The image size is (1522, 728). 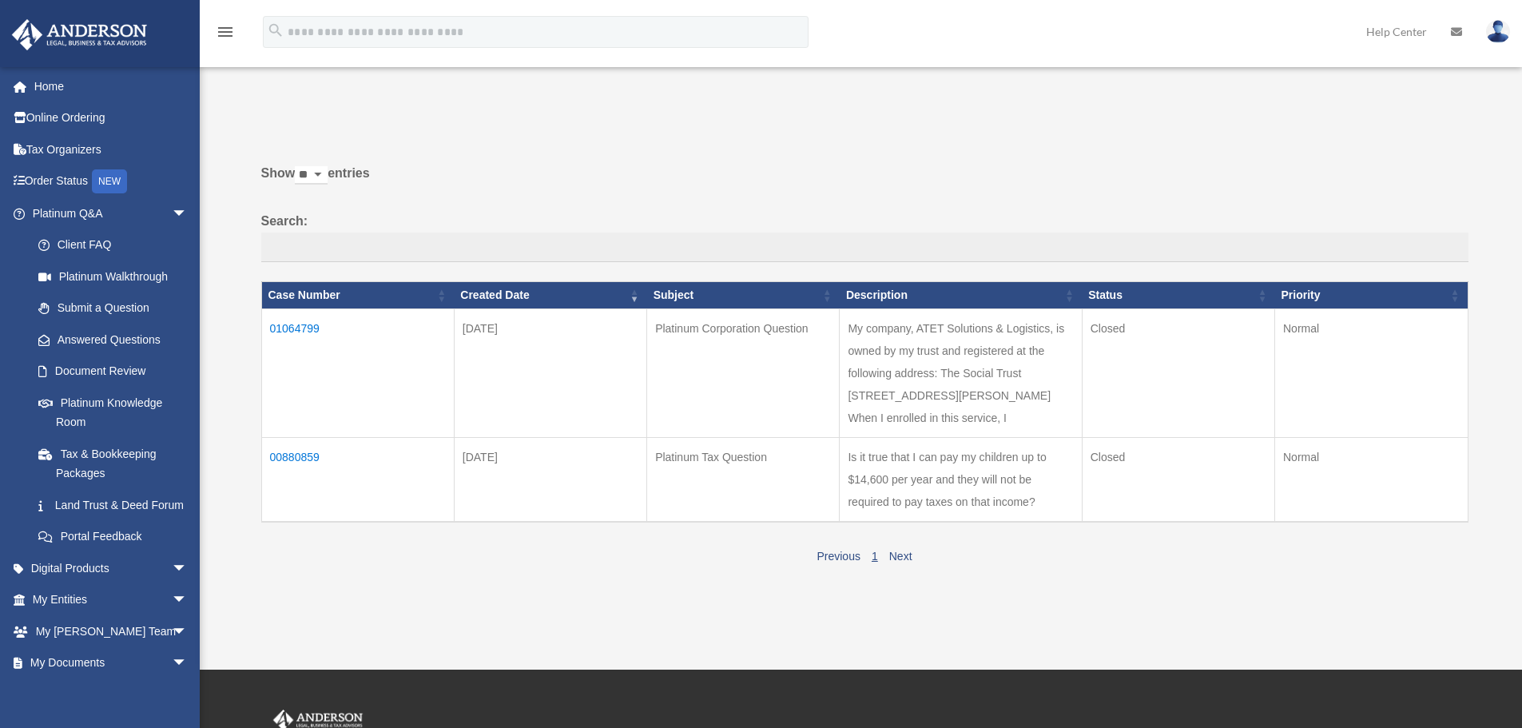 What do you see at coordinates (113, 245) in the screenshot?
I see `a: Client FAQ` at bounding box center [113, 245].